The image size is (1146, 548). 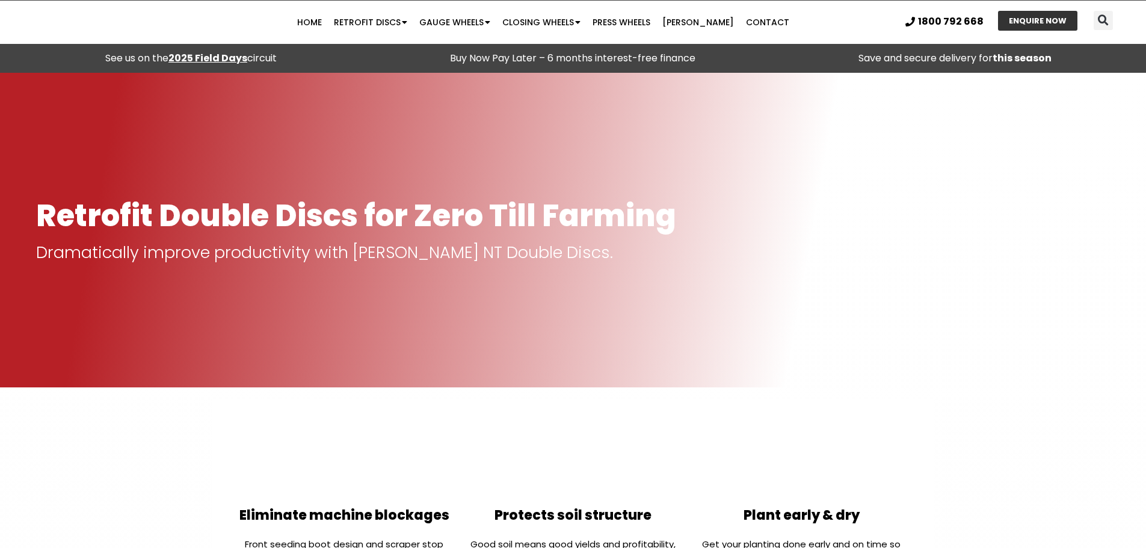 What do you see at coordinates (955, 58) in the screenshot?
I see `p: Save and secure delivery for` at bounding box center [955, 58].